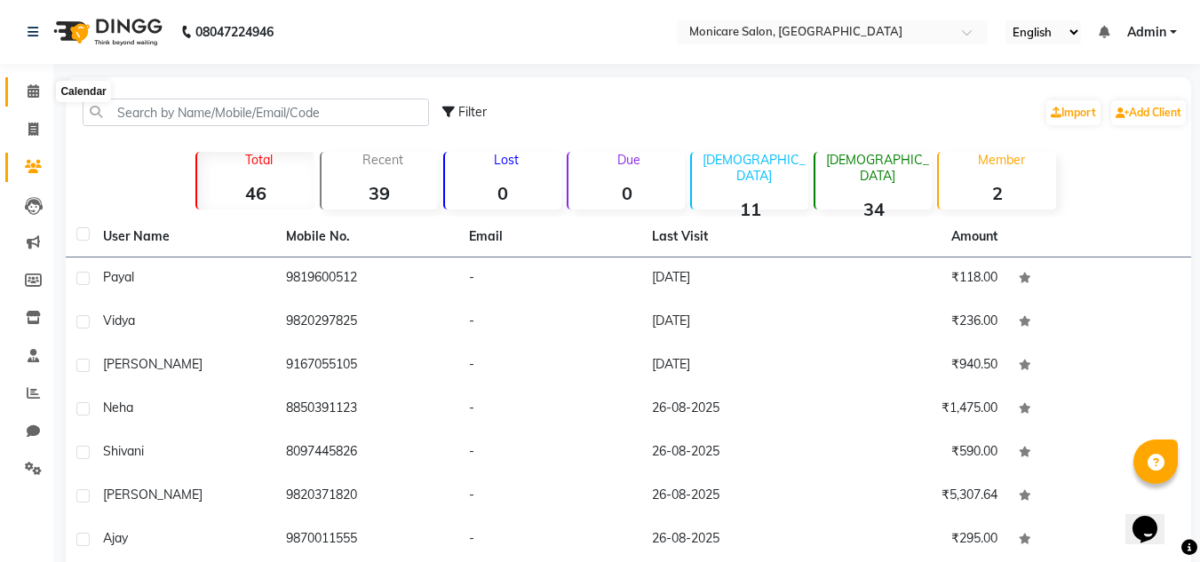  I want to click on td: ₹940.50, so click(916, 366).